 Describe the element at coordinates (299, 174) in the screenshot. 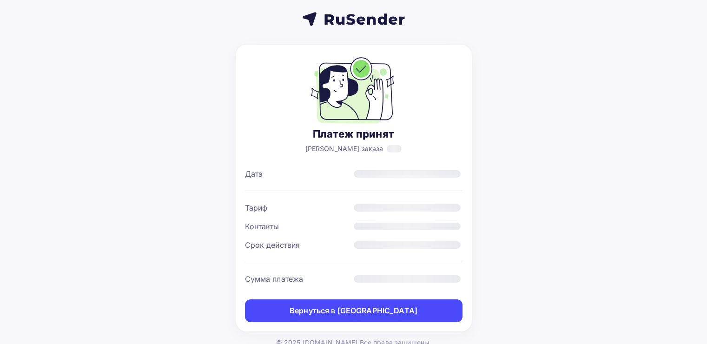

I see `div: Дата` at that location.